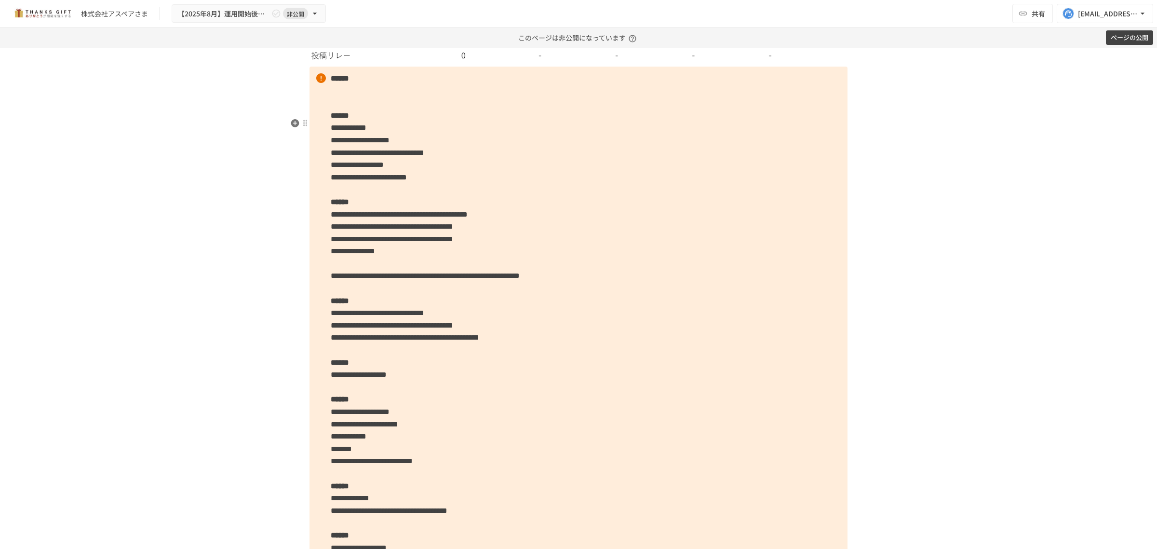 The image size is (1157, 549). Describe the element at coordinates (1039, 13) in the screenshot. I see `span: 共有` at that location.